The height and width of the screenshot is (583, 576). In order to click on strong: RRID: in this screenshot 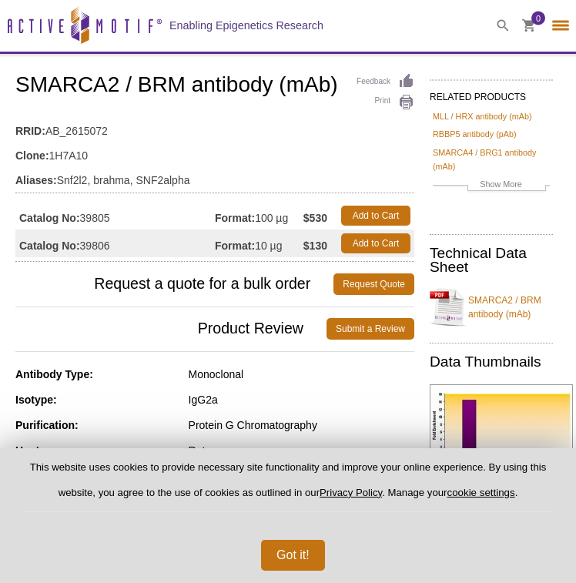, I will do `click(30, 131)`.